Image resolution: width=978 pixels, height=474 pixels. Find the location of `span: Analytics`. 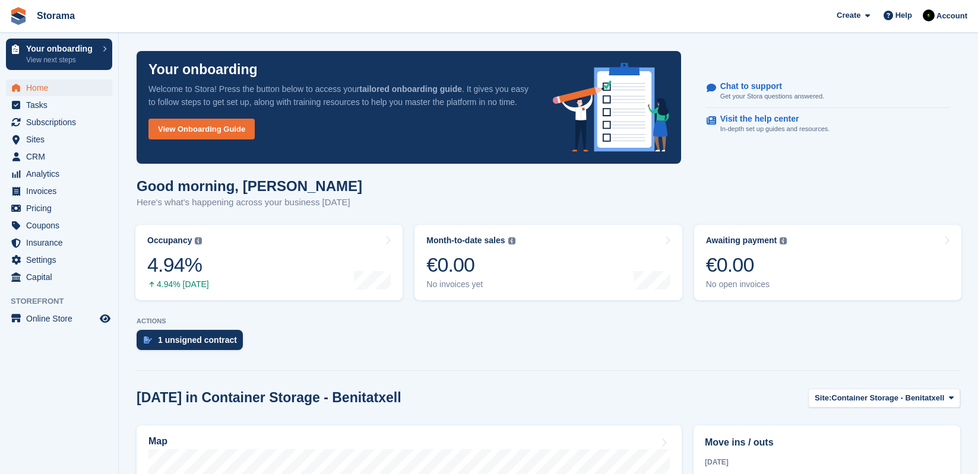

span: Analytics is located at coordinates (62, 174).